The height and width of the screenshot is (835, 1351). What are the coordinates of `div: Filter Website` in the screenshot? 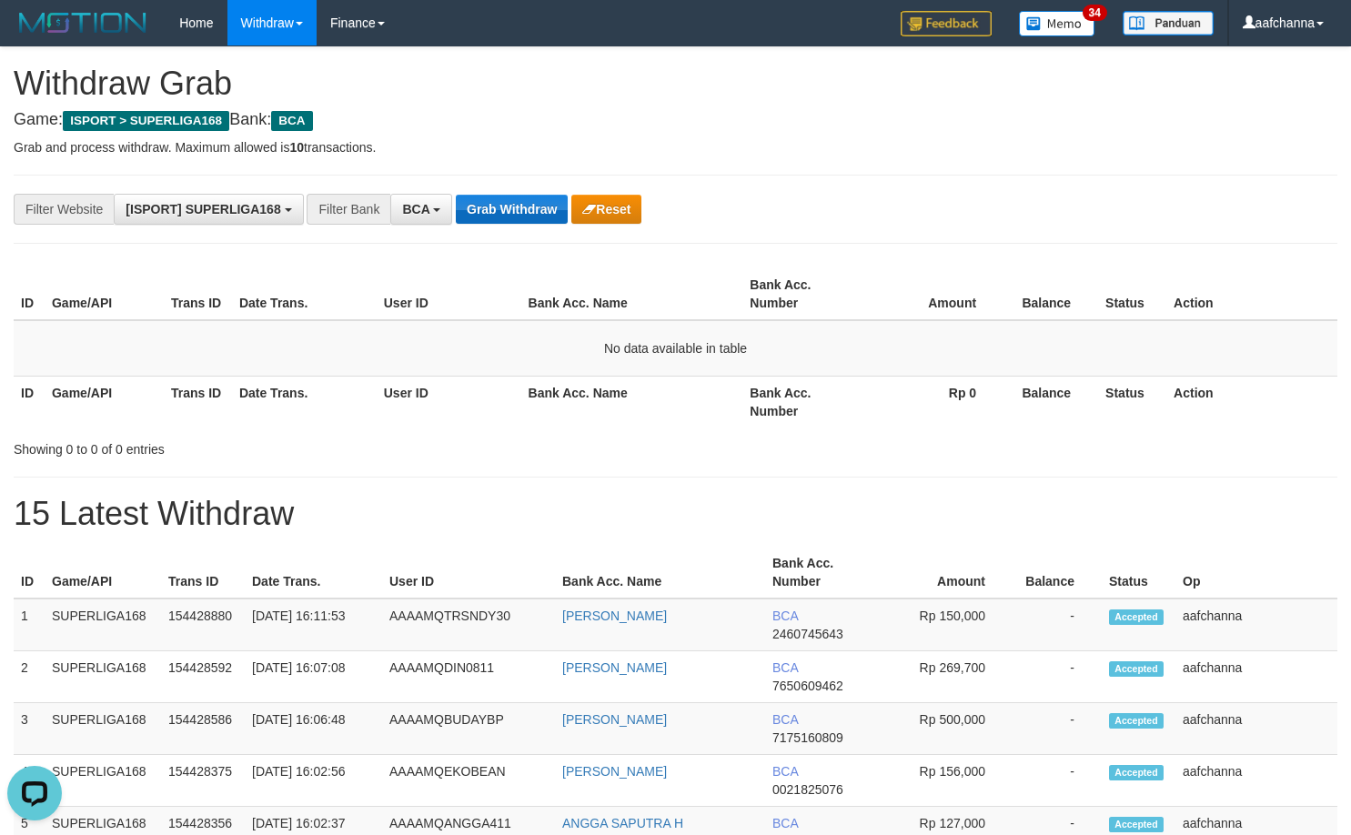 It's located at (64, 209).